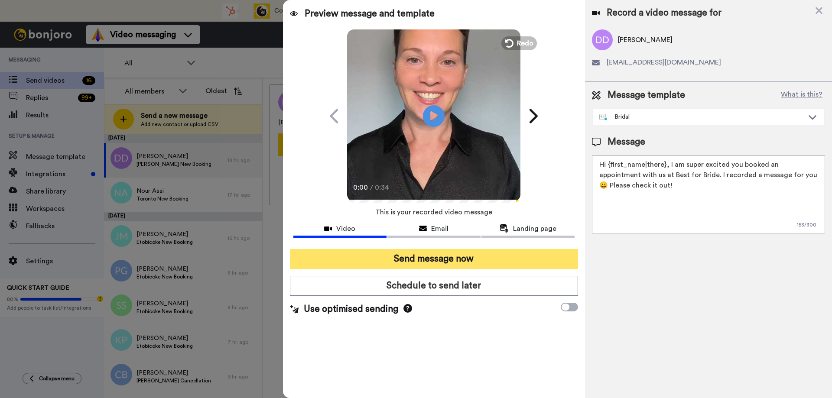 Image resolution: width=832 pixels, height=398 pixels. Describe the element at coordinates (434, 259) in the screenshot. I see `button: Send message now` at that location.